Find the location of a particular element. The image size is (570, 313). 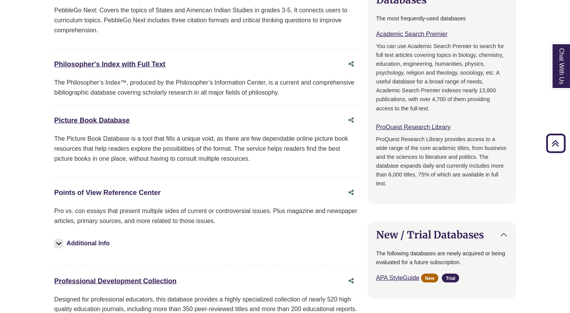

p: The most frequently-used databases is located at coordinates (442, 18).